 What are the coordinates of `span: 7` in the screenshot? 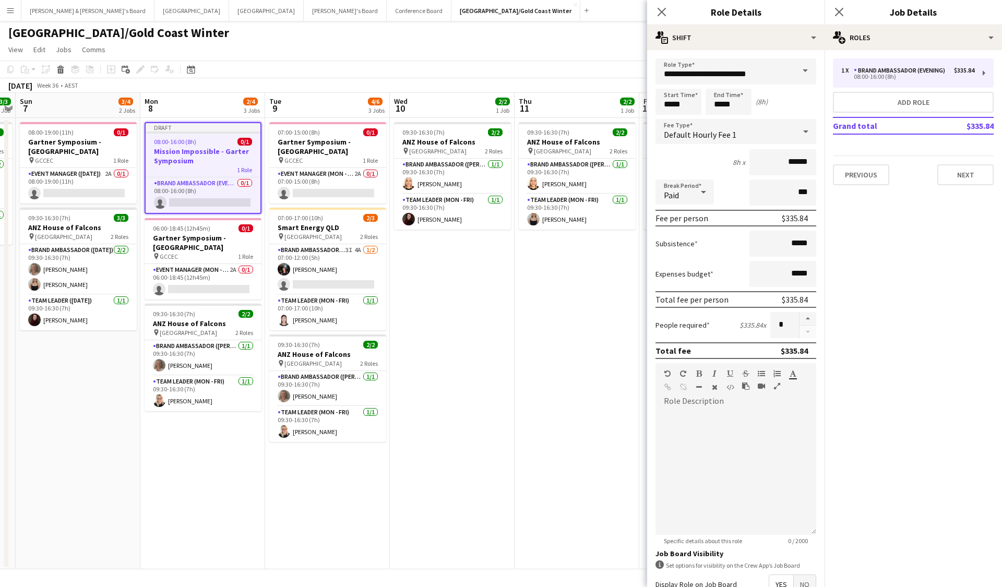 It's located at (25, 108).